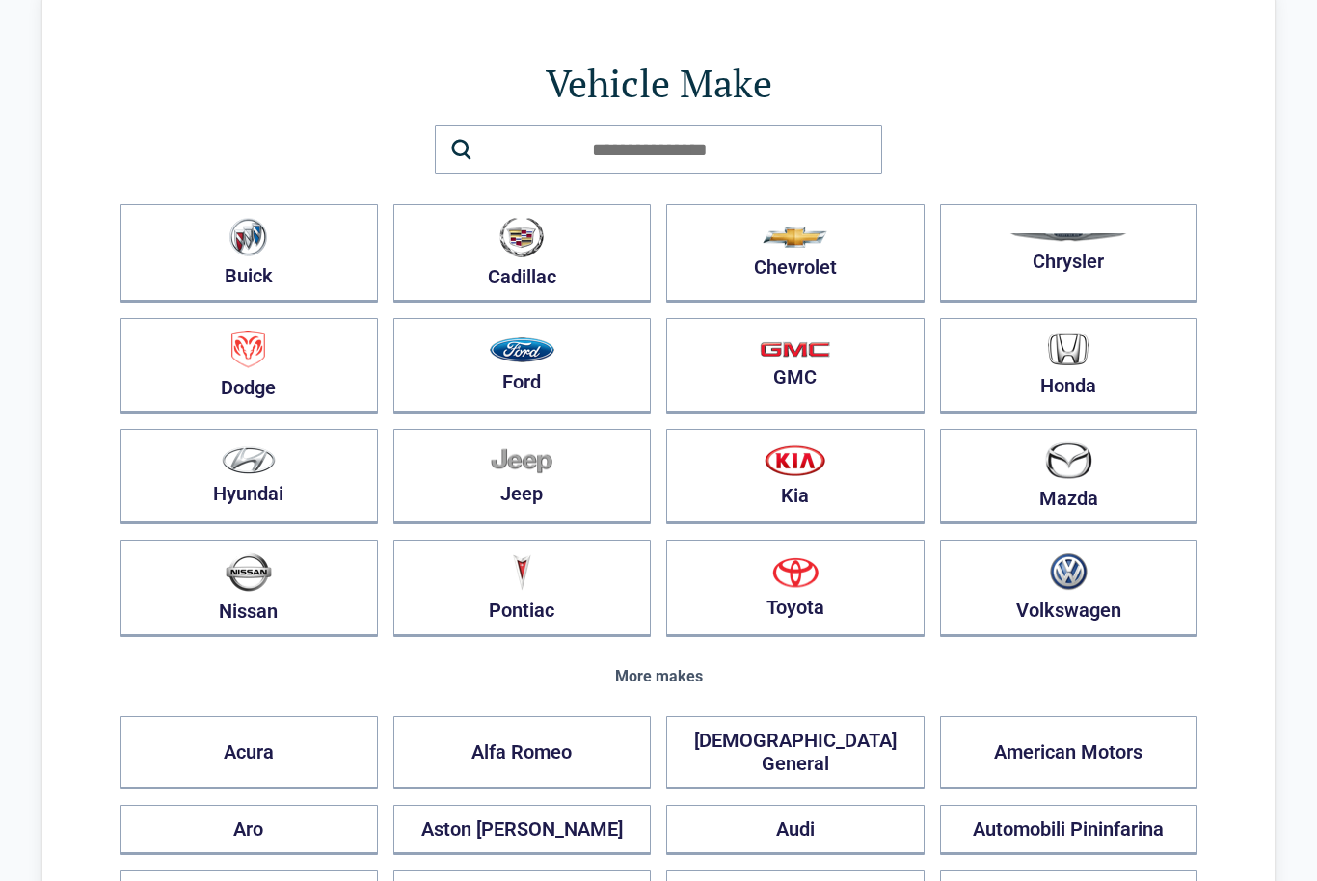 The image size is (1317, 881). Describe the element at coordinates (523, 254) in the screenshot. I see `button: Cadillac` at that location.